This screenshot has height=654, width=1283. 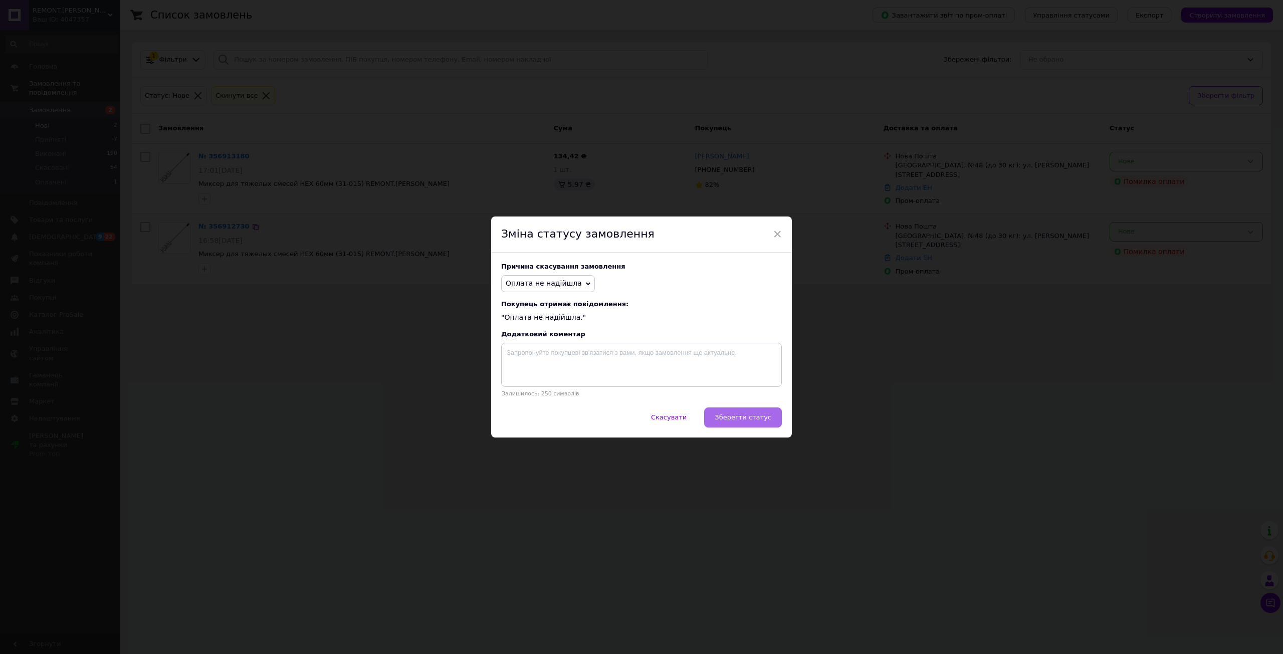 What do you see at coordinates (668, 417) in the screenshot?
I see `button: Скасувати` at bounding box center [668, 417].